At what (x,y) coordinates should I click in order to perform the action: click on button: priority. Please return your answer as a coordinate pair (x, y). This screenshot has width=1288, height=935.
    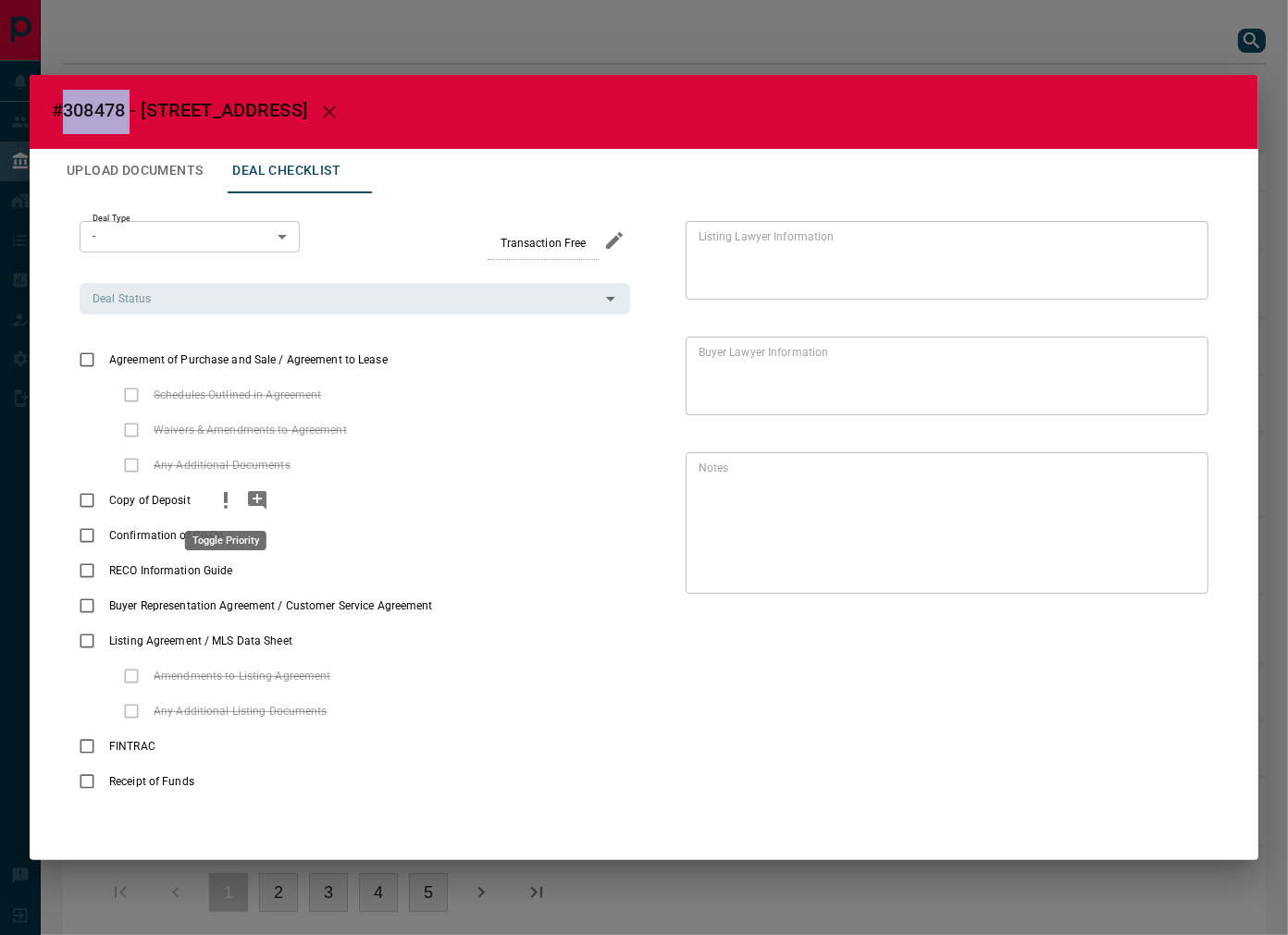
    Looking at the image, I should click on (226, 500).